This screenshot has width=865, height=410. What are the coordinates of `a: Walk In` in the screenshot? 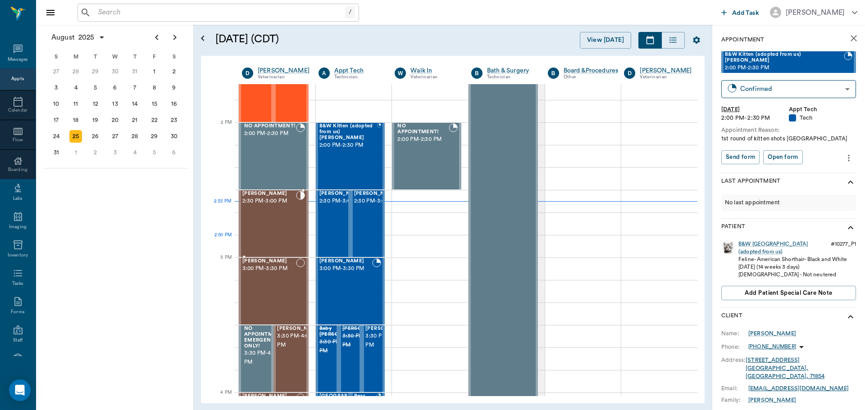 It's located at (434, 71).